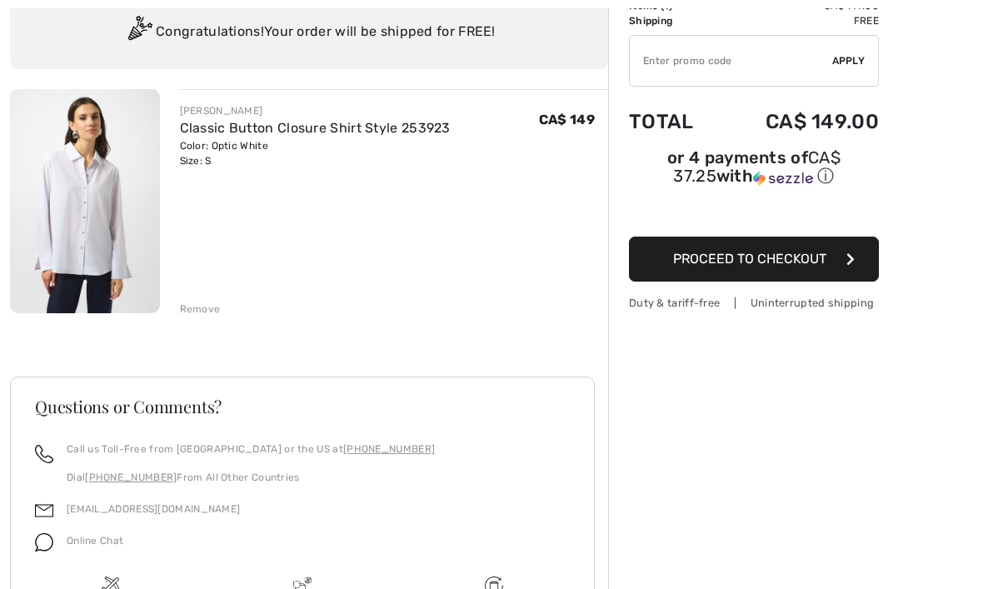 The image size is (983, 589). What do you see at coordinates (754, 259) in the screenshot?
I see `button: Proceed to Checkout` at bounding box center [754, 259].